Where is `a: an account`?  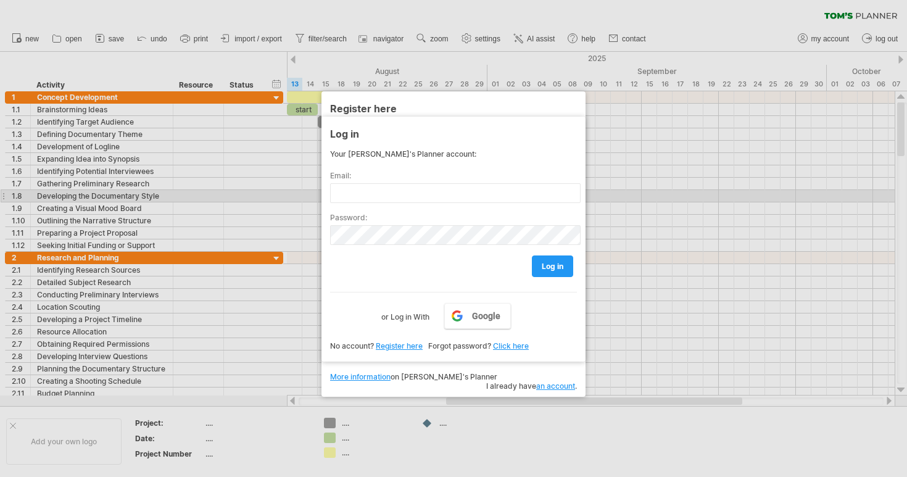
a: an account is located at coordinates (555, 386).